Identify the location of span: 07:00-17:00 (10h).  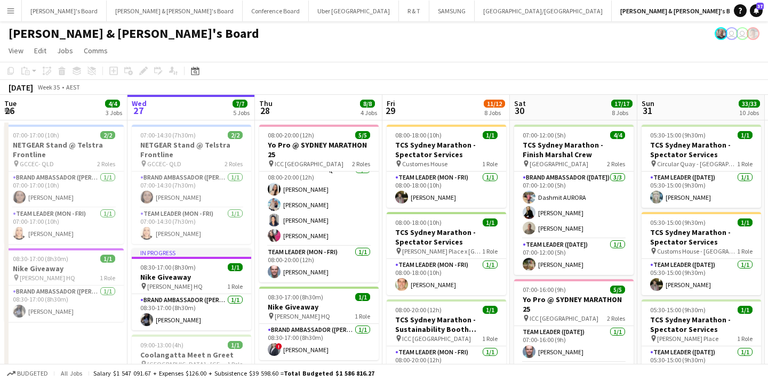
(36, 135).